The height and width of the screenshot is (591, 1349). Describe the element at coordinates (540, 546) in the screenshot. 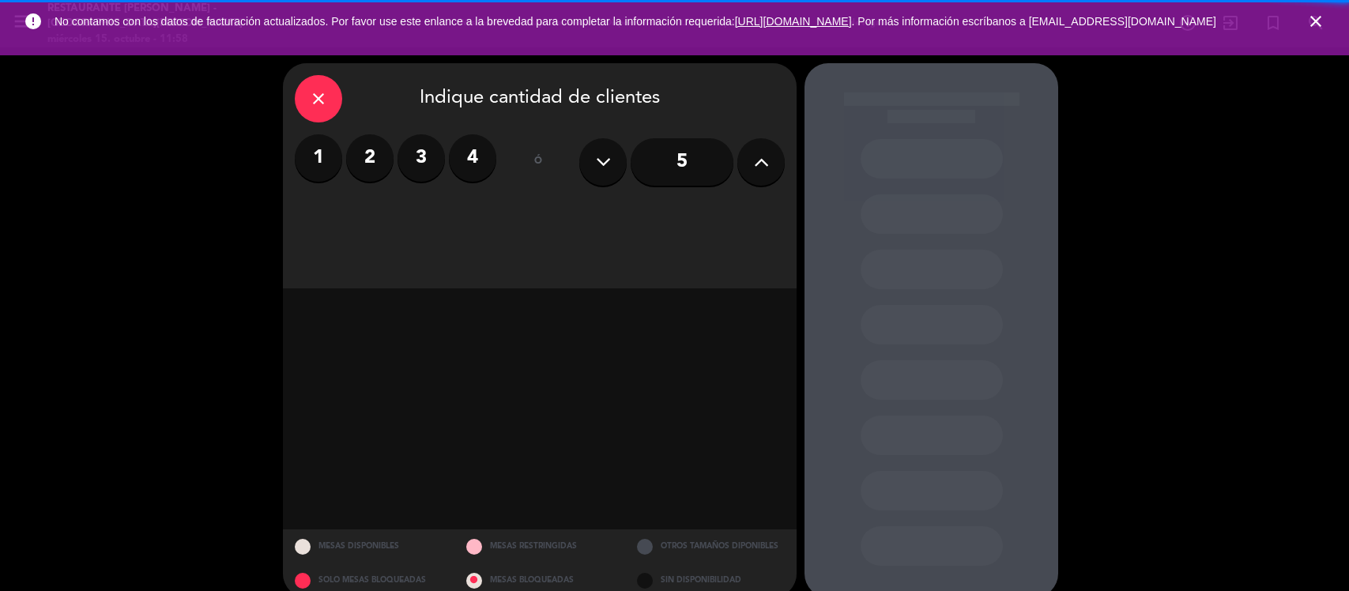

I see `div: MESAS RESTRINGIDAS` at that location.